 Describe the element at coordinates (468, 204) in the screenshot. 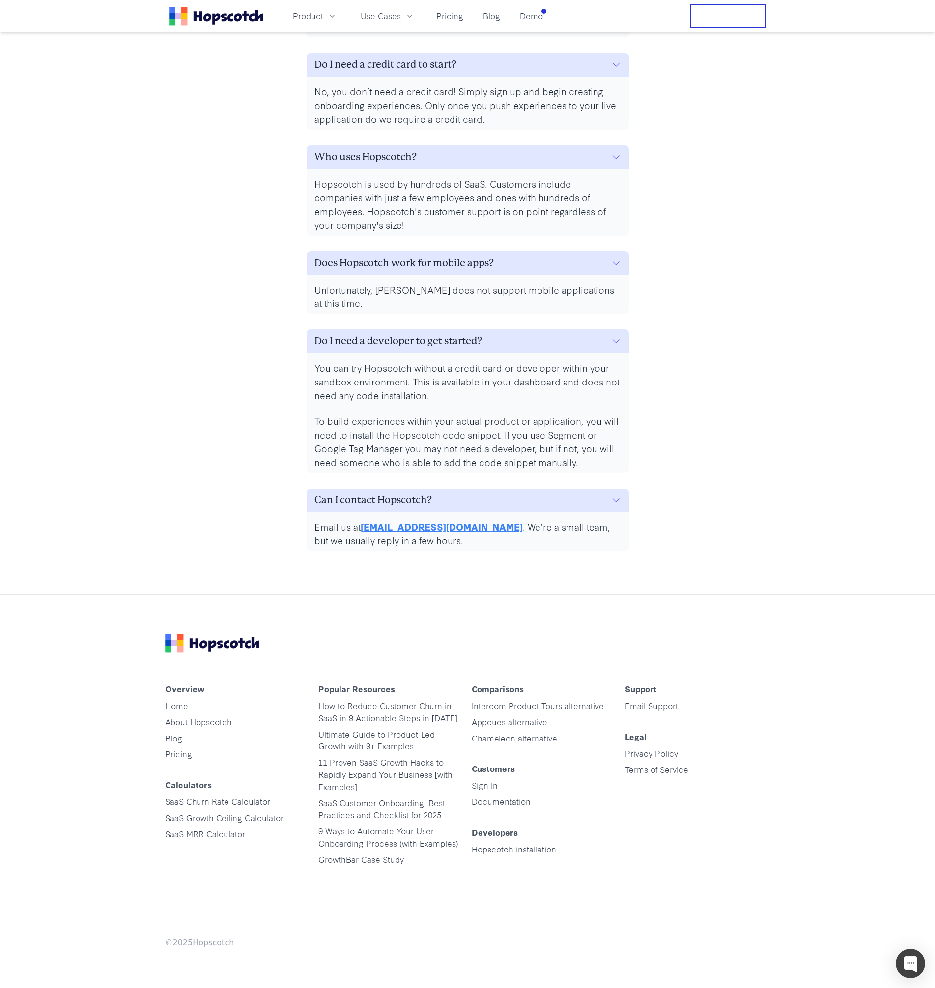

I see `p: Hopscotch is used by hundreds of SaaS. Customers include companies with just a few employees and ...` at that location.